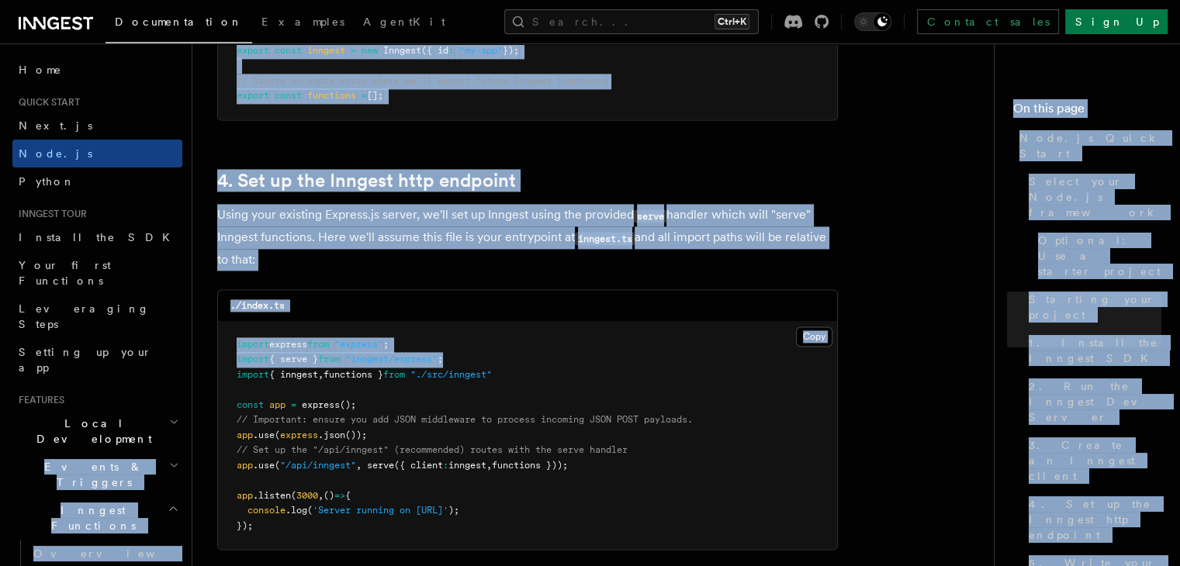 This screenshot has height=566, width=1180. Describe the element at coordinates (404, 23) in the screenshot. I see `a: AgentKit` at that location.